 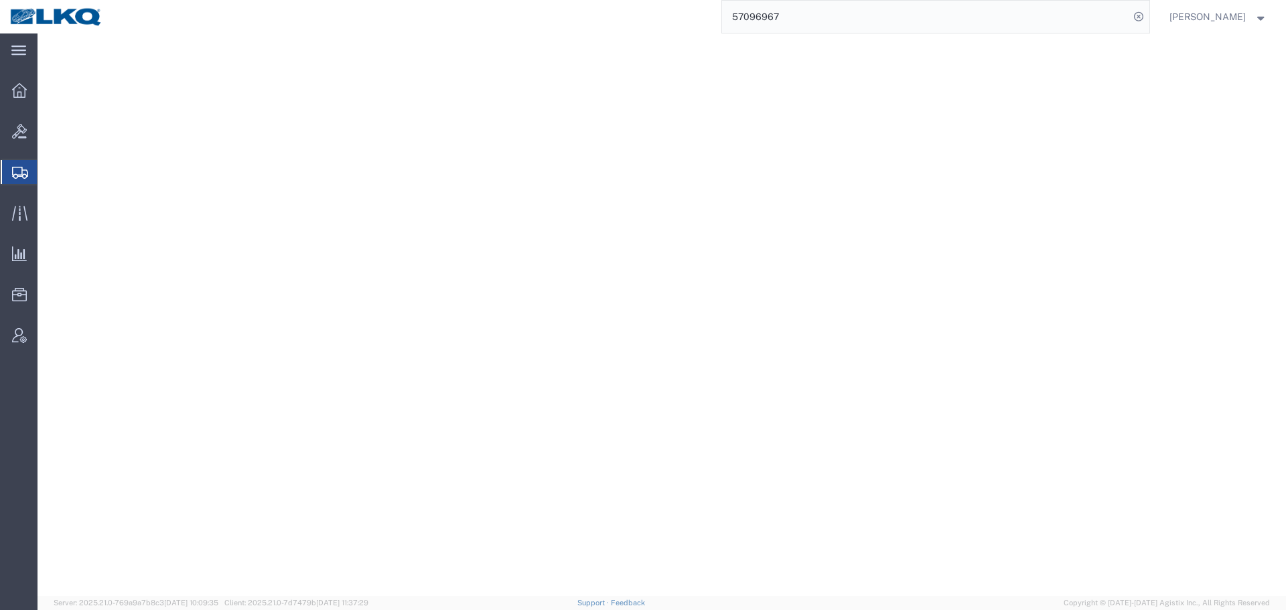 What do you see at coordinates (56, 17) in the screenshot?
I see `img: logo` at bounding box center [56, 17].